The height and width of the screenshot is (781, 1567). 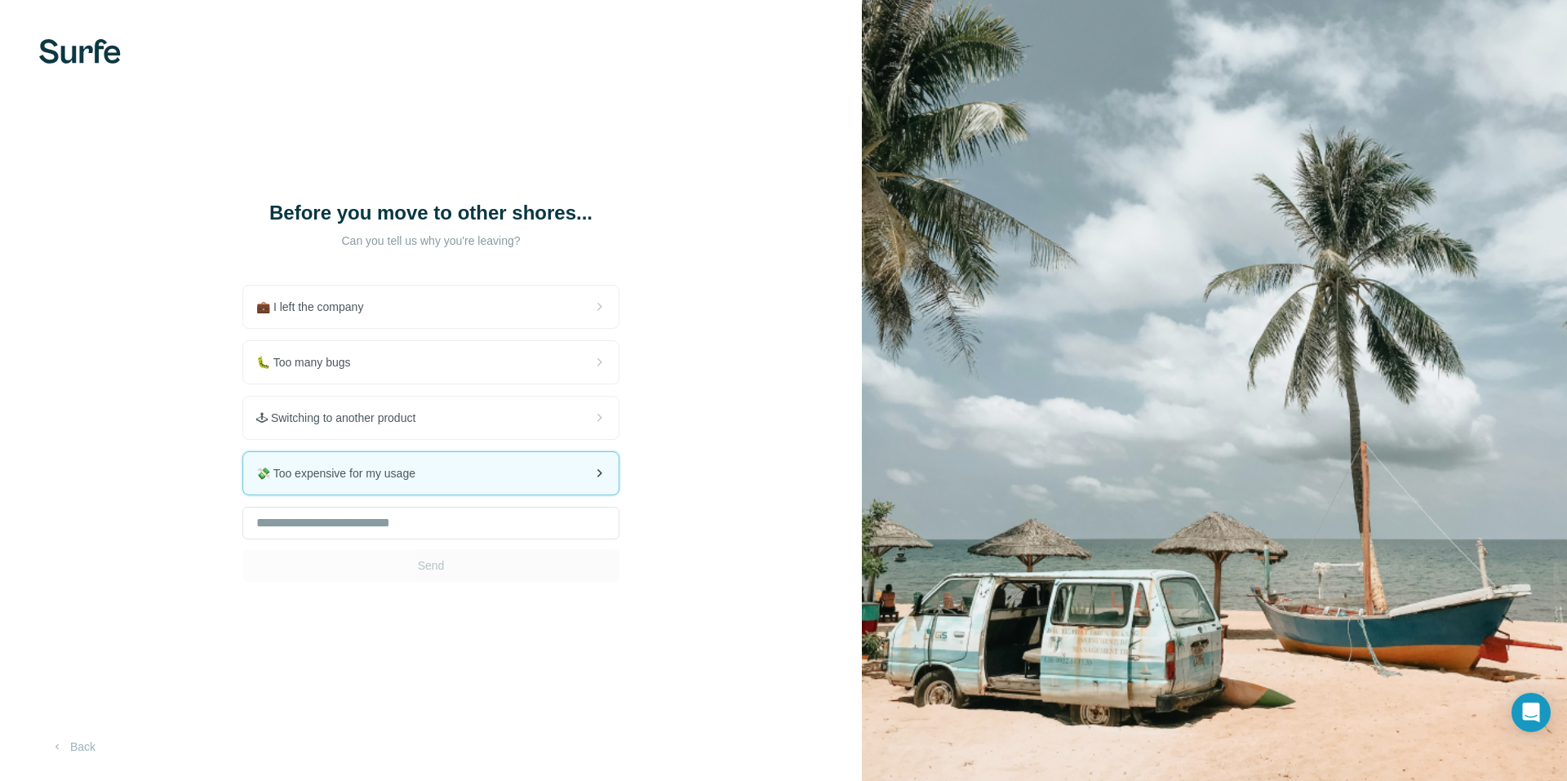 I want to click on p: Can you tell us why you're leaving?, so click(x=431, y=241).